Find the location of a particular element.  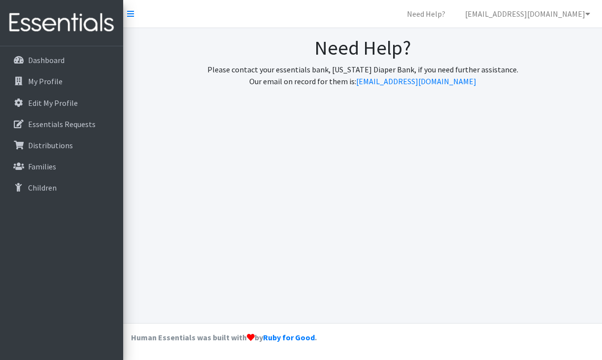

p: Essentials Requests is located at coordinates (62, 124).